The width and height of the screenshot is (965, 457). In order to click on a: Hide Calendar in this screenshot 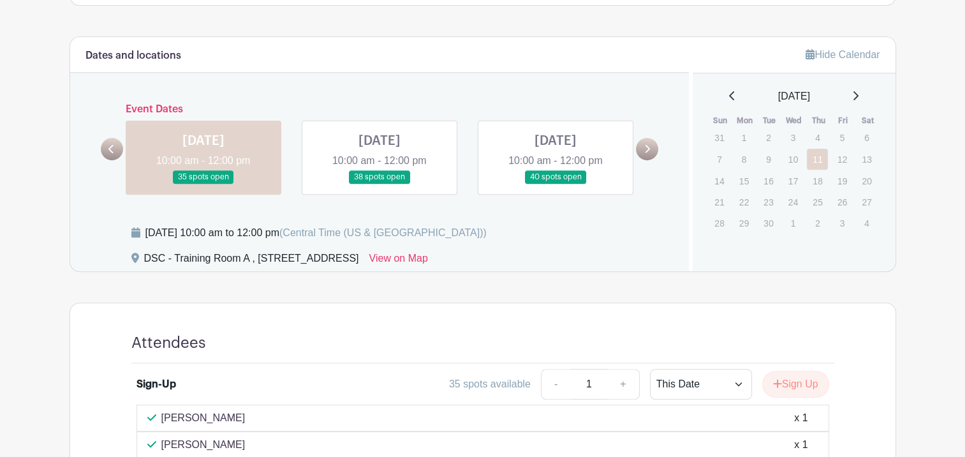, I will do `click(843, 54)`.